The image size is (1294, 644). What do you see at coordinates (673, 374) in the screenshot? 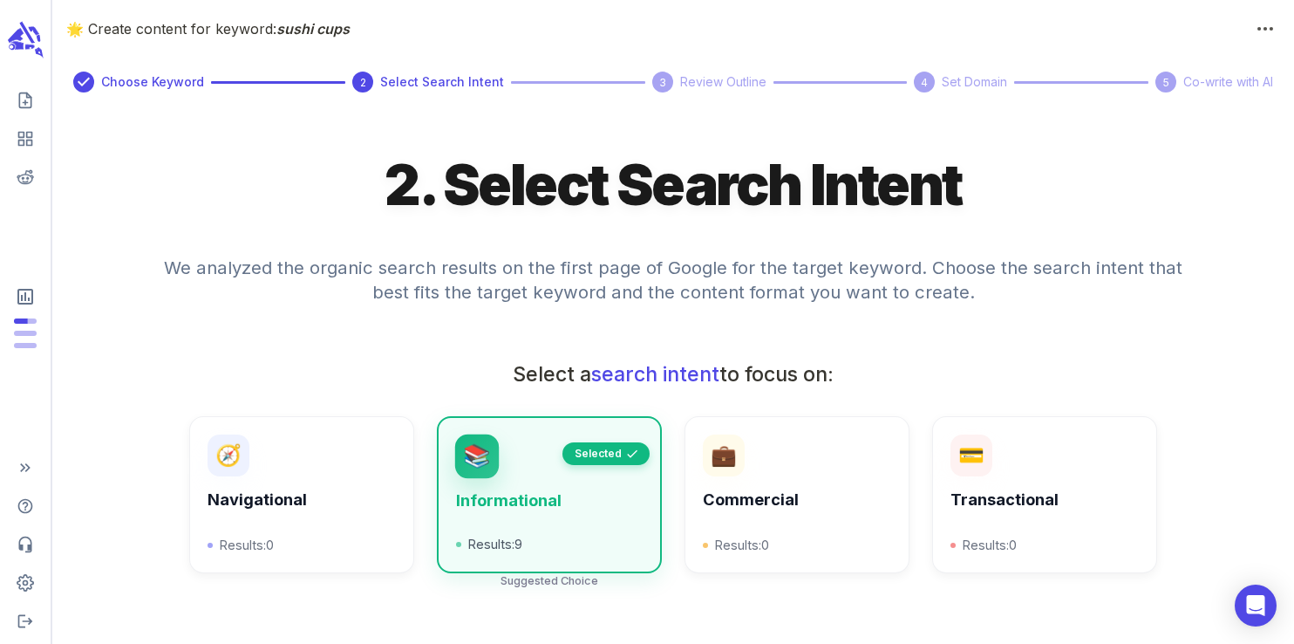
I see `h3: Select a to focus on:` at bounding box center [673, 374].